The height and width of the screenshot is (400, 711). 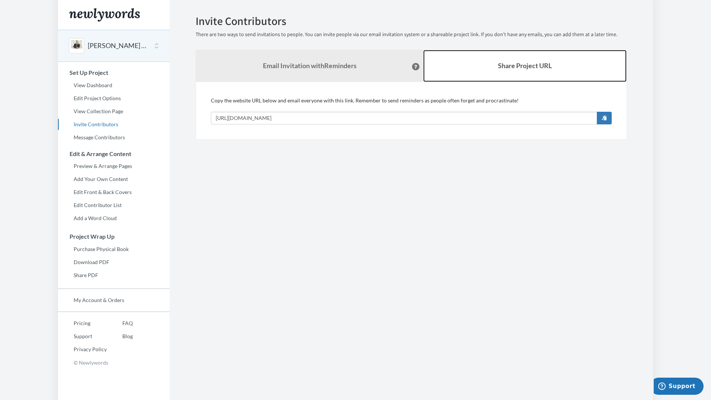 What do you see at coordinates (412, 21) in the screenshot?
I see `h2: Invite Contributors` at bounding box center [412, 21].